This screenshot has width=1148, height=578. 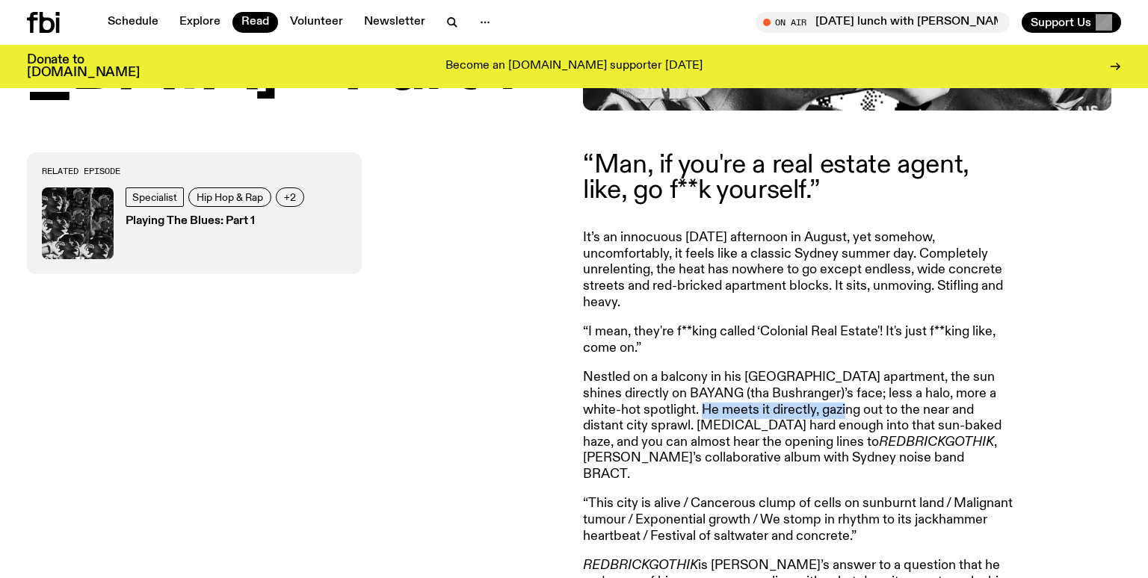 I want to click on p: “I mean, they're f**king called ‘Colonial Real Estate'! It's just f**king like, come on.”, so click(x=798, y=340).